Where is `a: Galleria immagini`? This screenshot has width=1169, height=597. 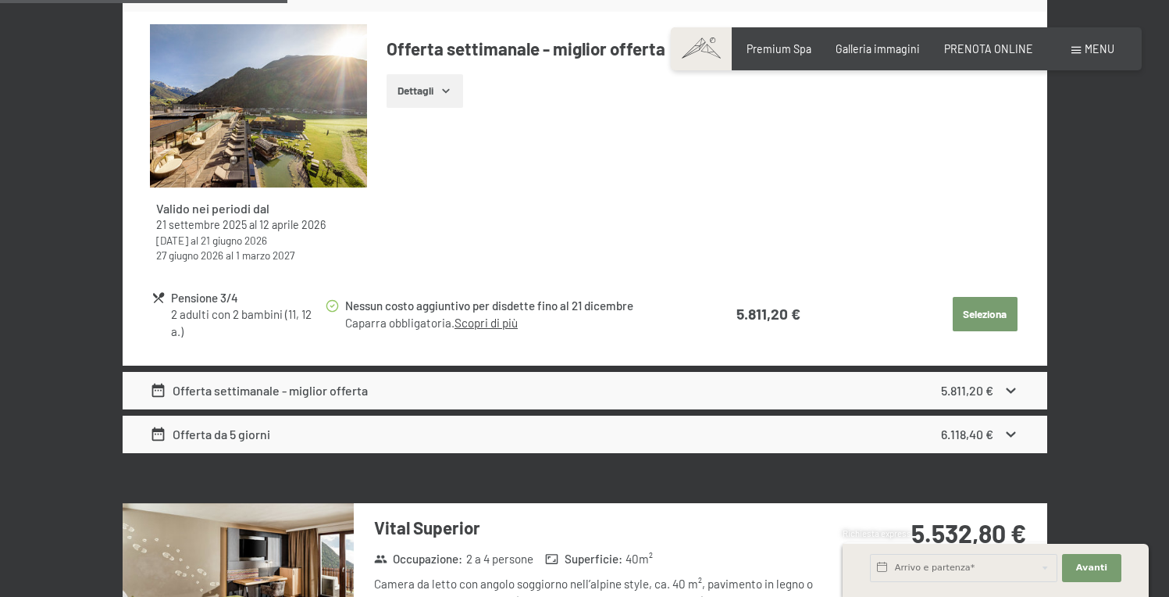 a: Galleria immagini is located at coordinates (878, 48).